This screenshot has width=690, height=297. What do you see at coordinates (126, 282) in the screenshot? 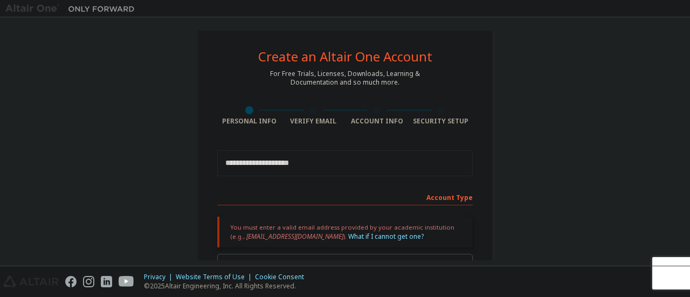
I see `img: youtube.svg` at bounding box center [126, 282].